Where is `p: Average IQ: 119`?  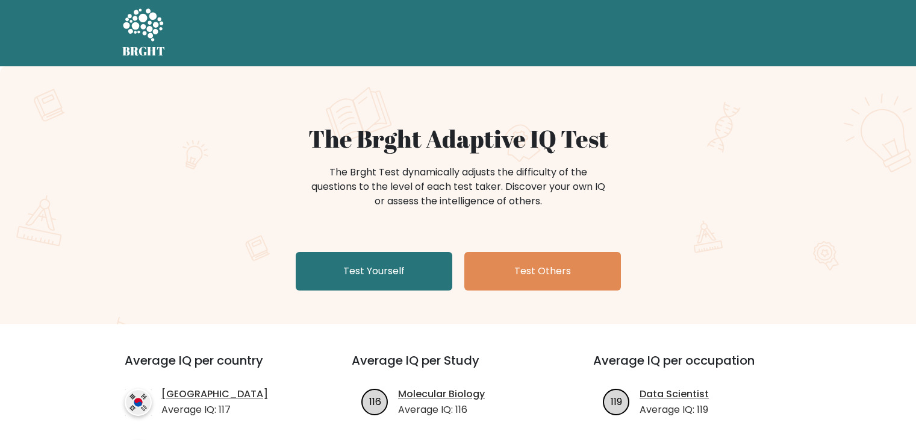 p: Average IQ: 119 is located at coordinates (674, 410).